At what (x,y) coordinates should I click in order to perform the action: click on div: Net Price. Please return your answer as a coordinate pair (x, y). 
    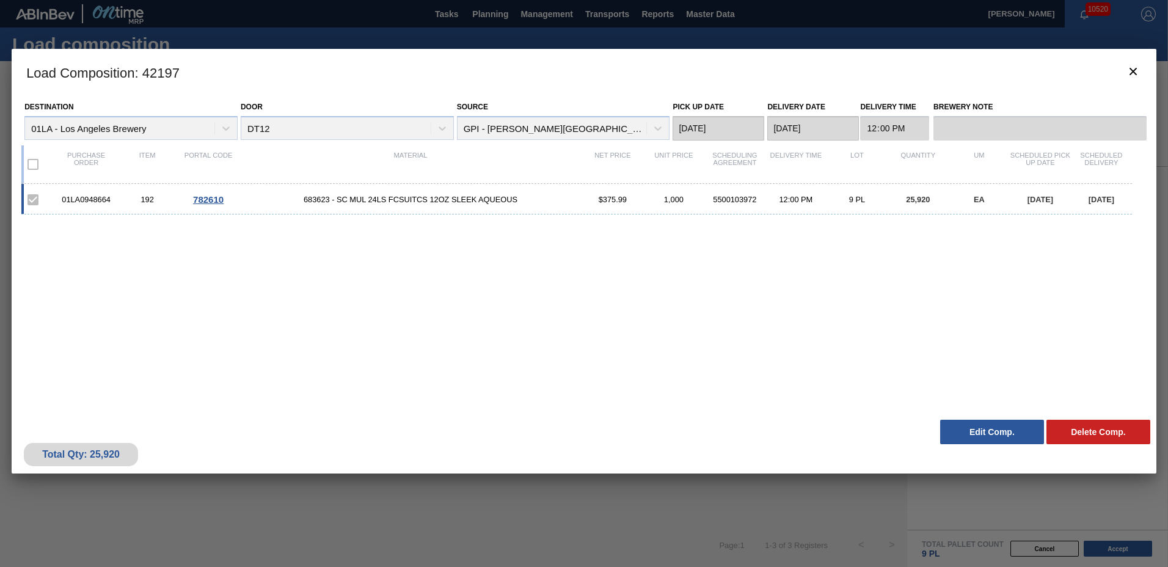
    Looking at the image, I should click on (613, 164).